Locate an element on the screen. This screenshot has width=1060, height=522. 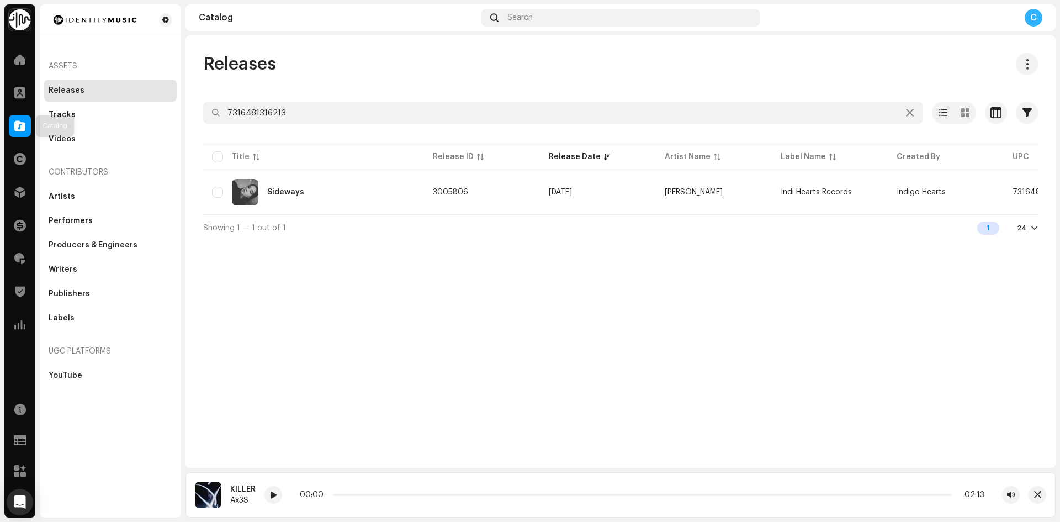
div: Labels is located at coordinates (61, 318).